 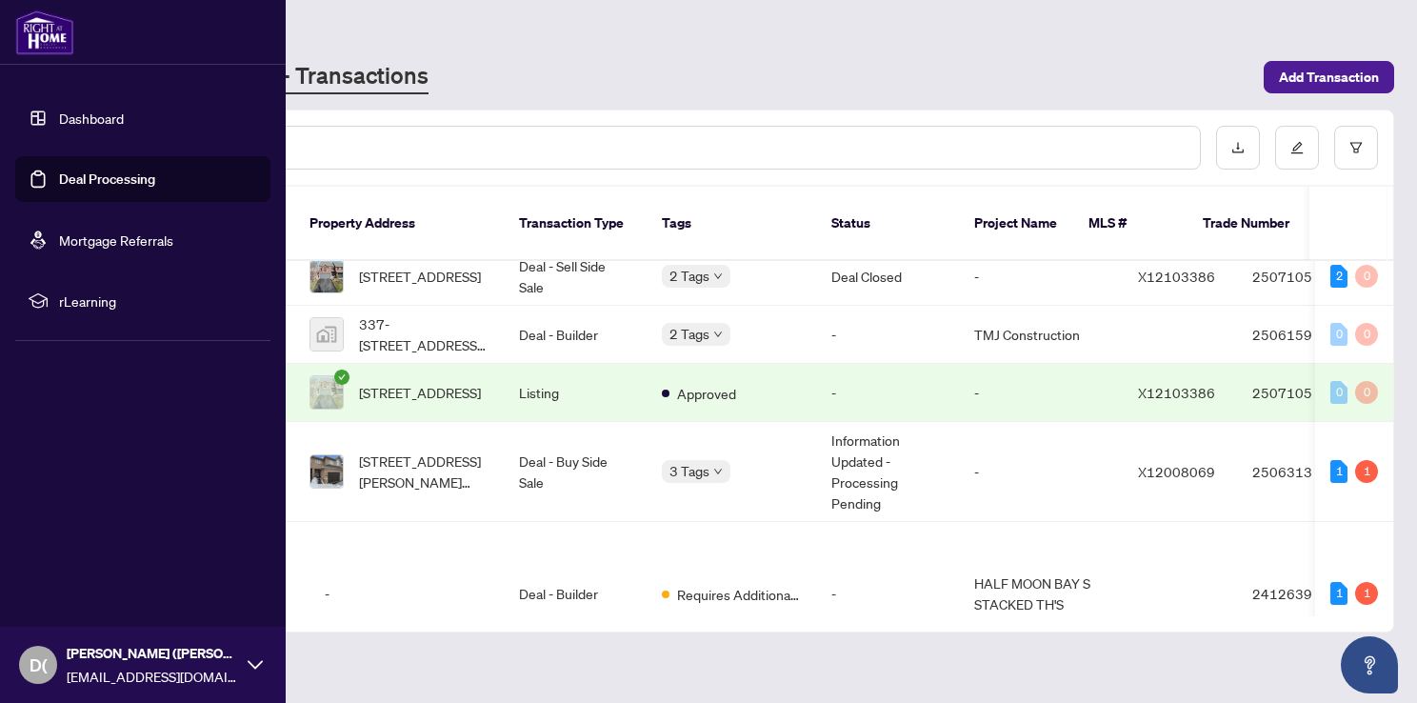 I want to click on span: check-circle, so click(x=342, y=377).